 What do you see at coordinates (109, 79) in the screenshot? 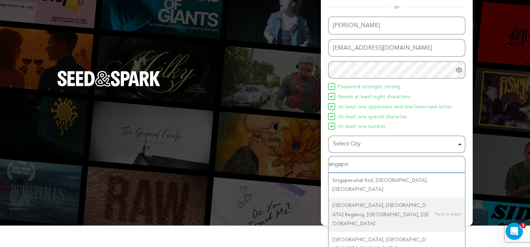
I see `img: Seed&Spark Logo` at bounding box center [109, 79].